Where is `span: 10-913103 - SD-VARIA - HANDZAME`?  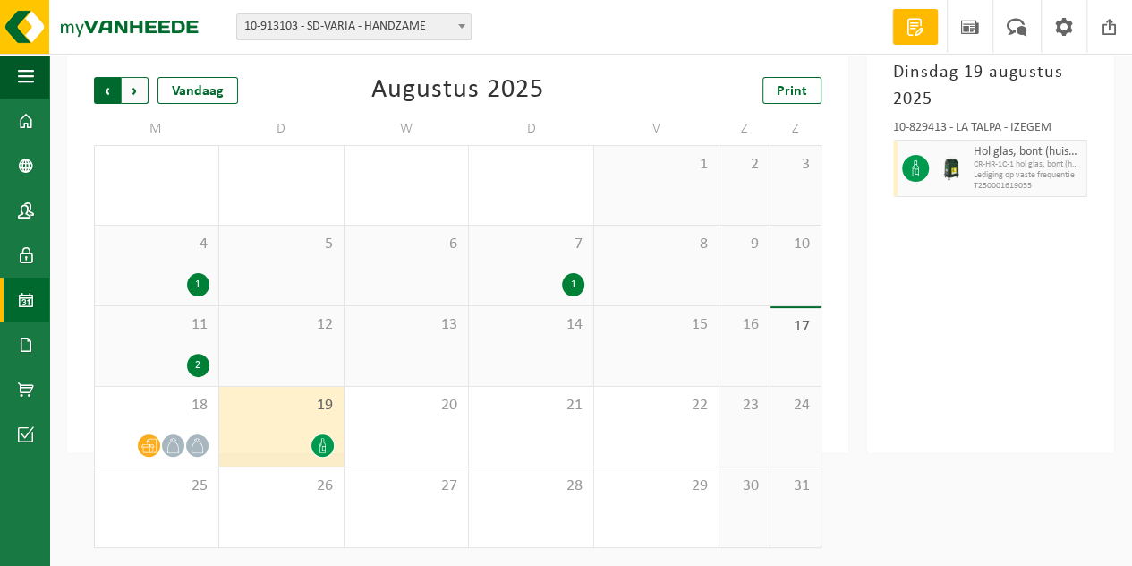 span: 10-913103 - SD-VARIA - HANDZAME is located at coordinates (354, 27).